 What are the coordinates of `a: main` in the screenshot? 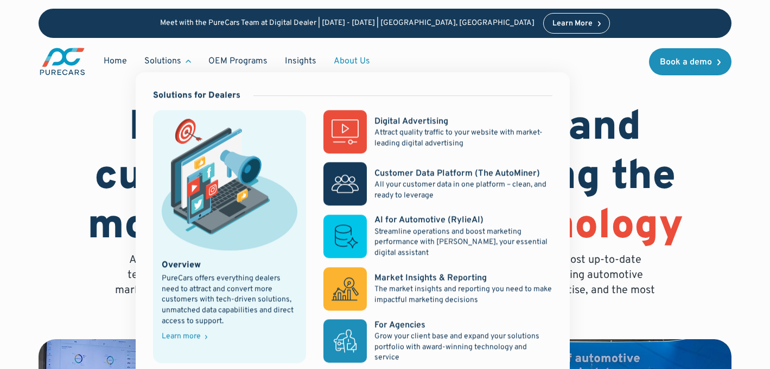 It's located at (62, 61).